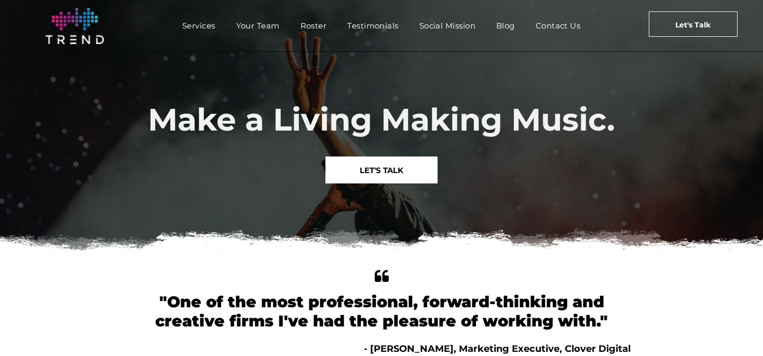  What do you see at coordinates (258, 25) in the screenshot?
I see `a: Your Team` at bounding box center [258, 25].